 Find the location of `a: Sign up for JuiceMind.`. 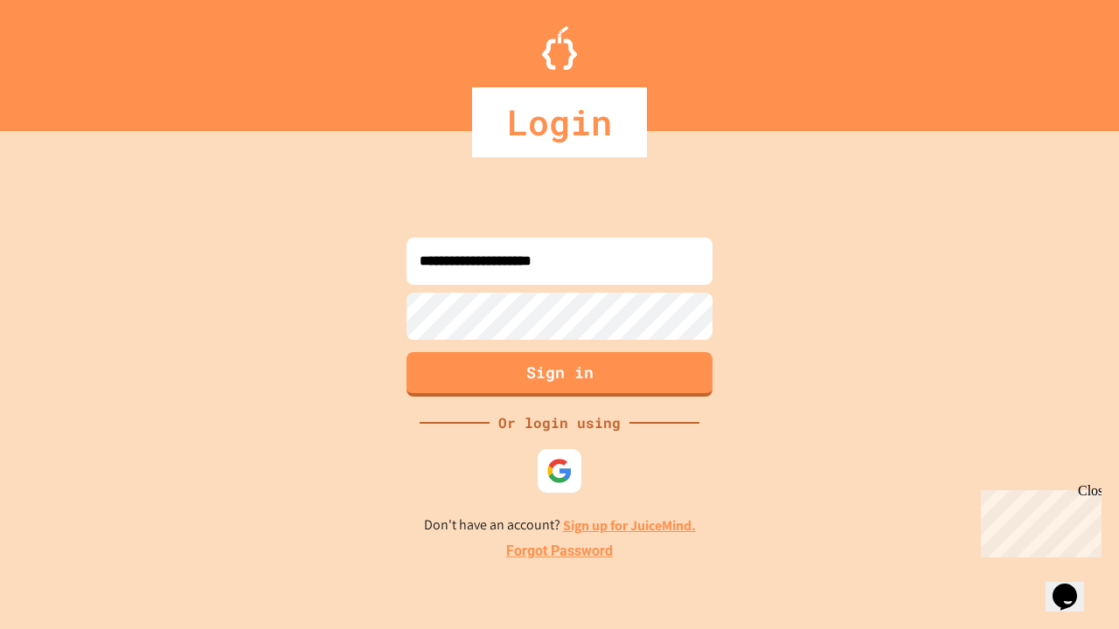

a: Sign up for JuiceMind. is located at coordinates (629, 525).